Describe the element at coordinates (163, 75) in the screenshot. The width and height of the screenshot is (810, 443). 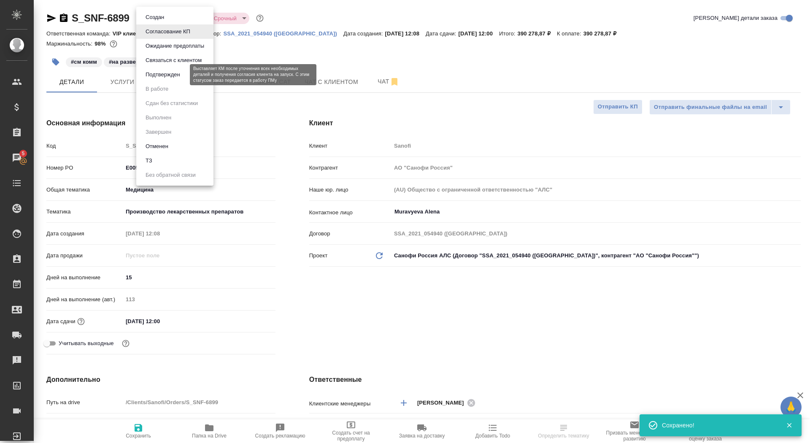
I see `button: Подтвержден` at that location.